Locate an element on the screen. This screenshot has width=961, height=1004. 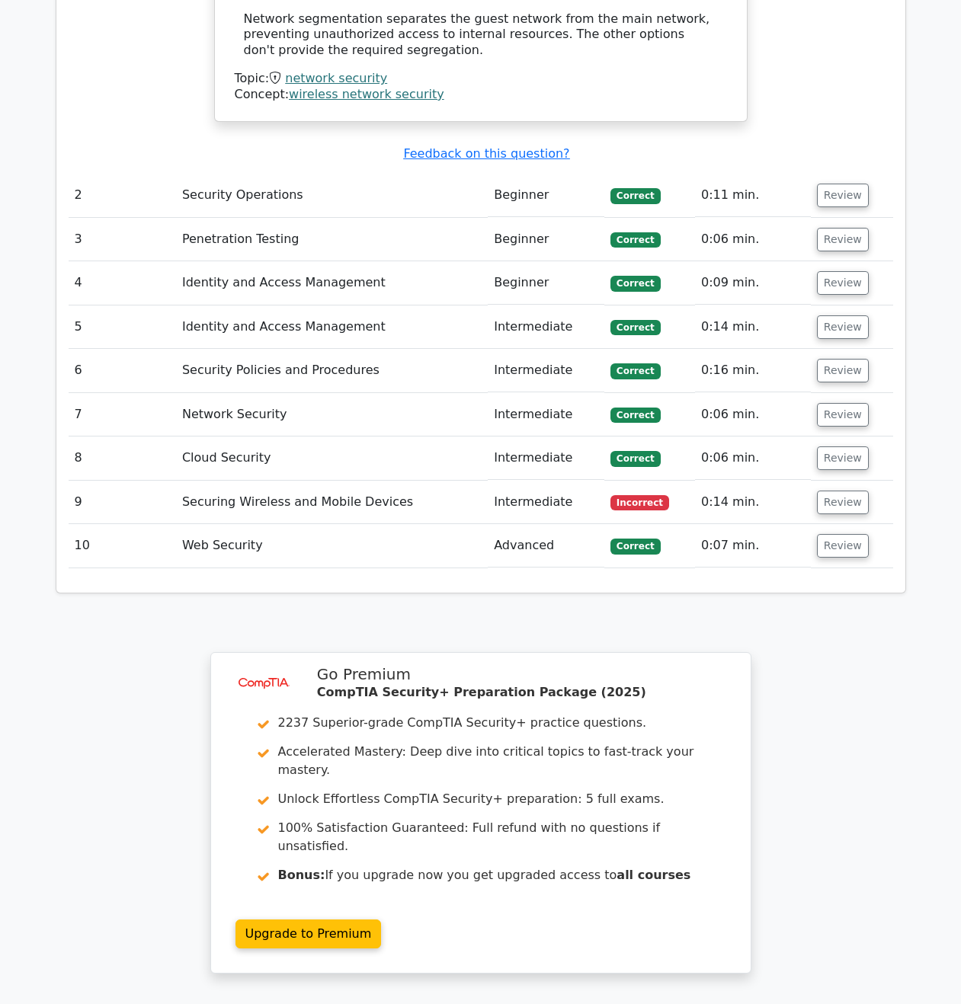
td: 0:09 min. is located at coordinates (753, 283).